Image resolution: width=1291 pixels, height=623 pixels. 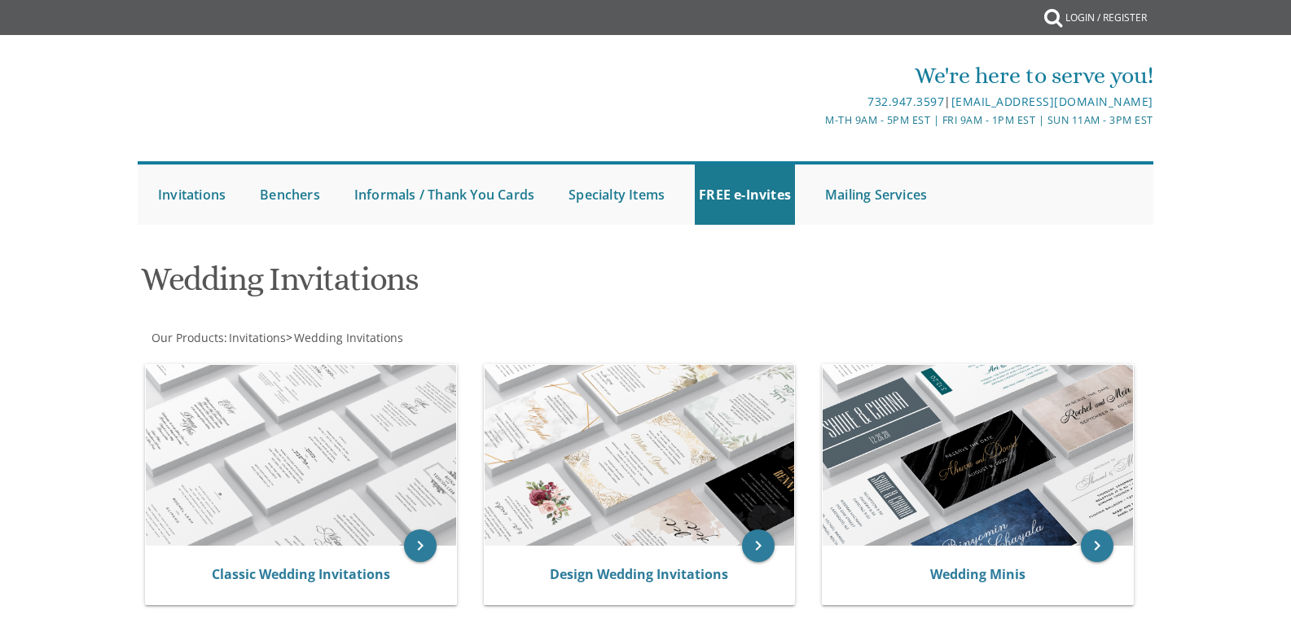 I want to click on img: Classic Wedding Invitations, so click(x=301, y=455).